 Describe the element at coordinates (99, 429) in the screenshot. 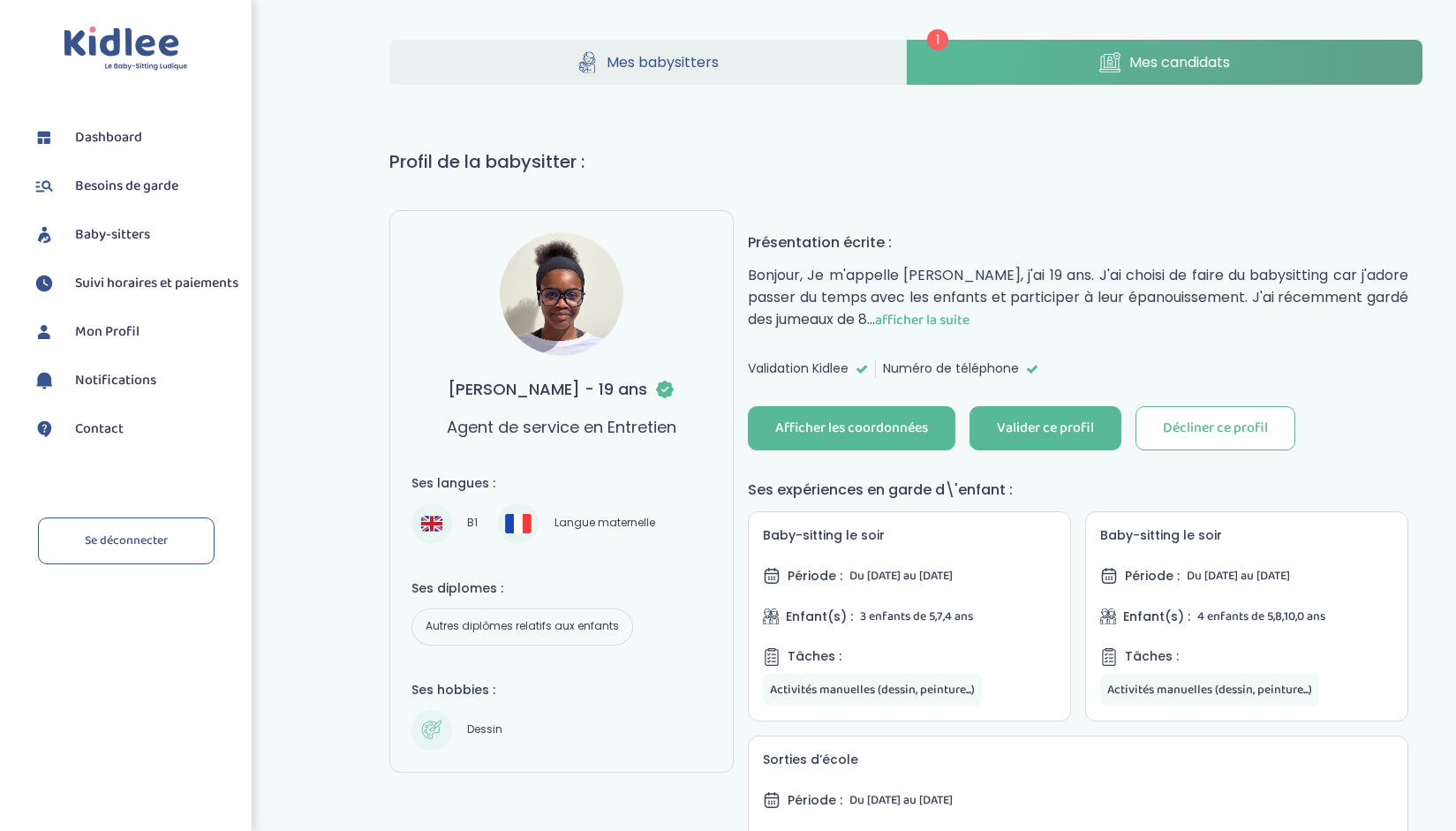

I see `span: Contact` at that location.